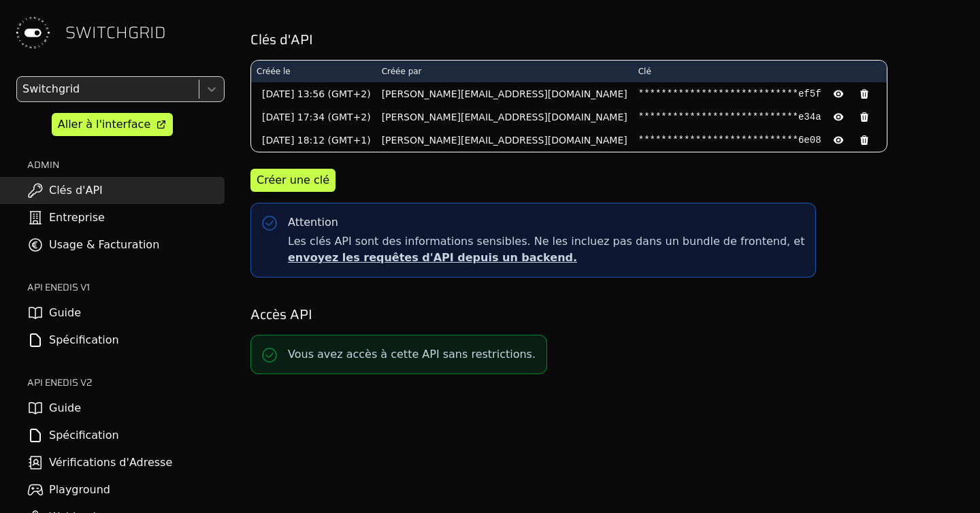 The image size is (980, 513). What do you see at coordinates (606, 39) in the screenshot?
I see `h2: Clés d'API` at bounding box center [606, 39].